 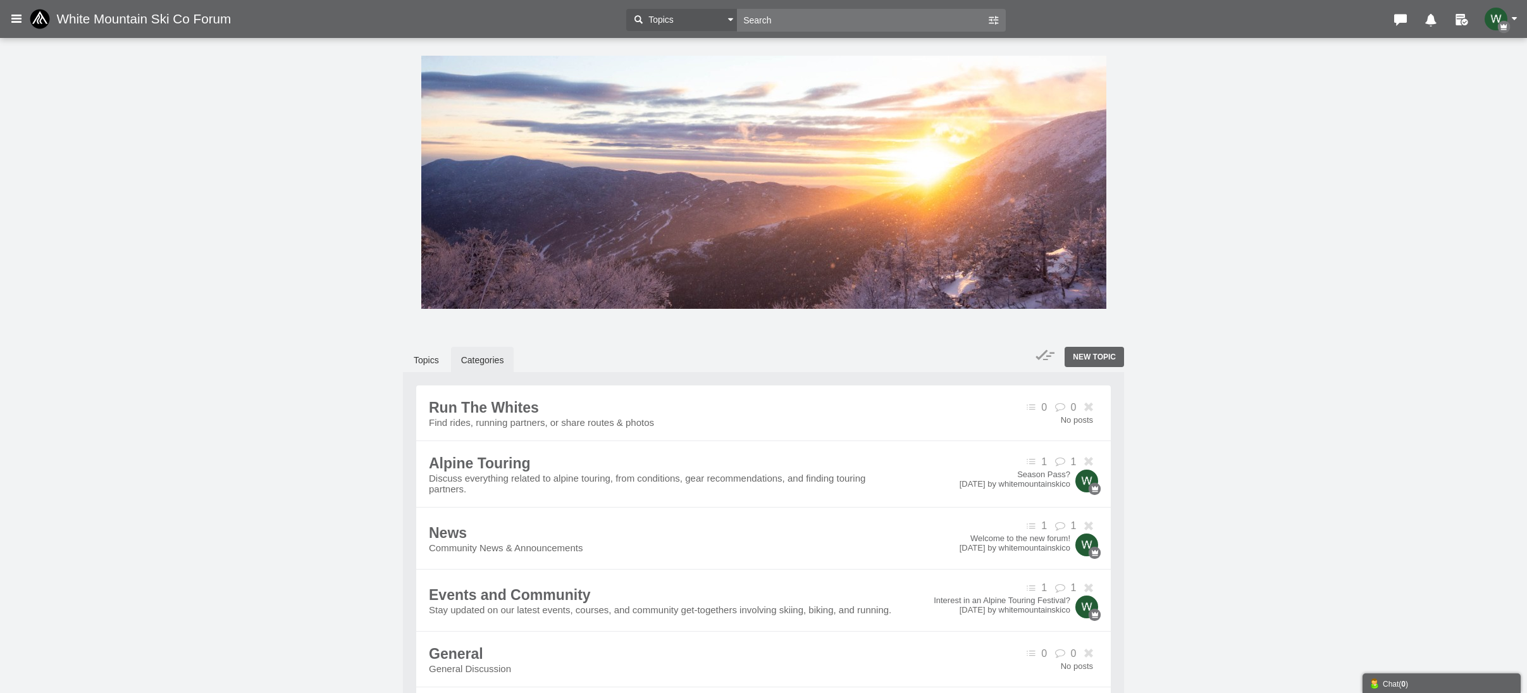 What do you see at coordinates (1094, 357) in the screenshot?
I see `span: New Topic` at bounding box center [1094, 357].